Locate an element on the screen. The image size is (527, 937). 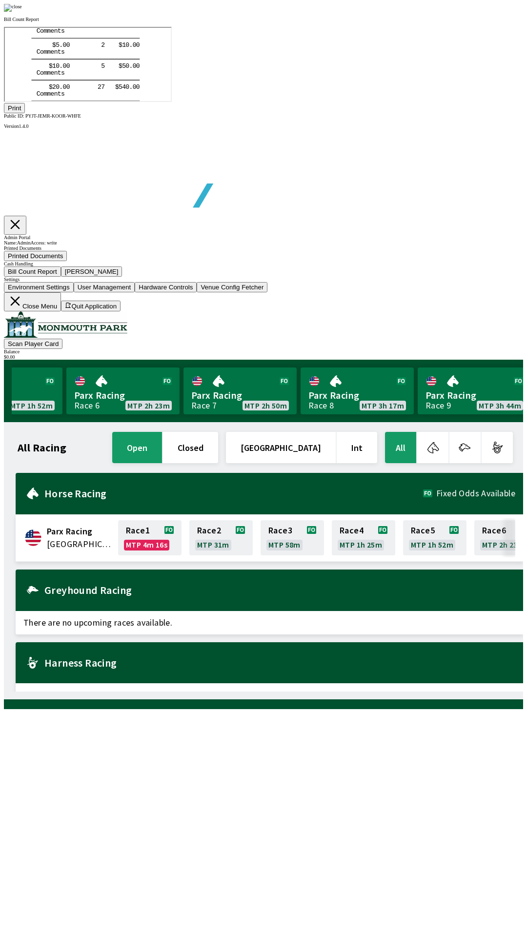
span: Race 6 is located at coordinates (494, 530).